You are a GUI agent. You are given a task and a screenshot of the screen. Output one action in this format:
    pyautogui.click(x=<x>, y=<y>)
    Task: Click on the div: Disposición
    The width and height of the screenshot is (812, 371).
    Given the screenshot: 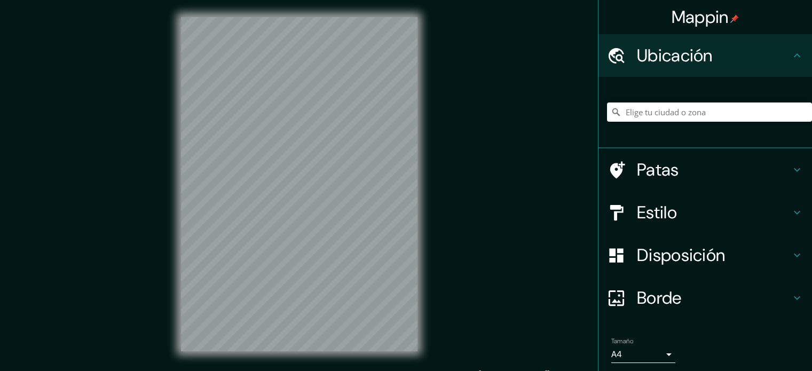 What is the action you would take?
    pyautogui.click(x=706, y=255)
    